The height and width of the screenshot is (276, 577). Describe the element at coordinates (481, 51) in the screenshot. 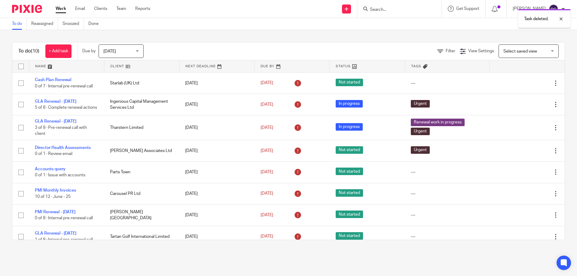

I see `span: View Settings` at that location.